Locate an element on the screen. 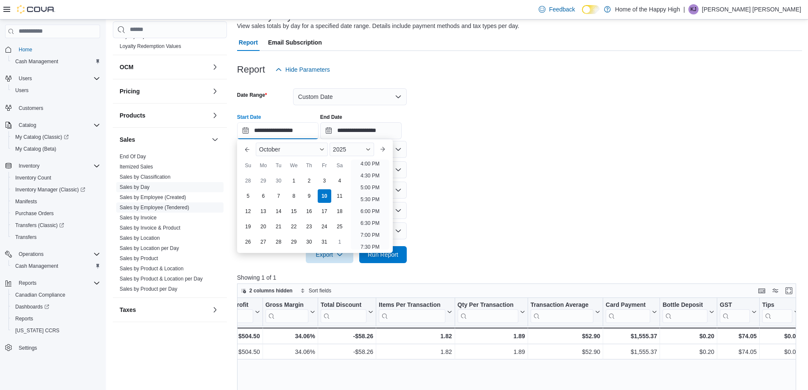 The image size is (808, 390). h3: Pricing is located at coordinates (129, 91).